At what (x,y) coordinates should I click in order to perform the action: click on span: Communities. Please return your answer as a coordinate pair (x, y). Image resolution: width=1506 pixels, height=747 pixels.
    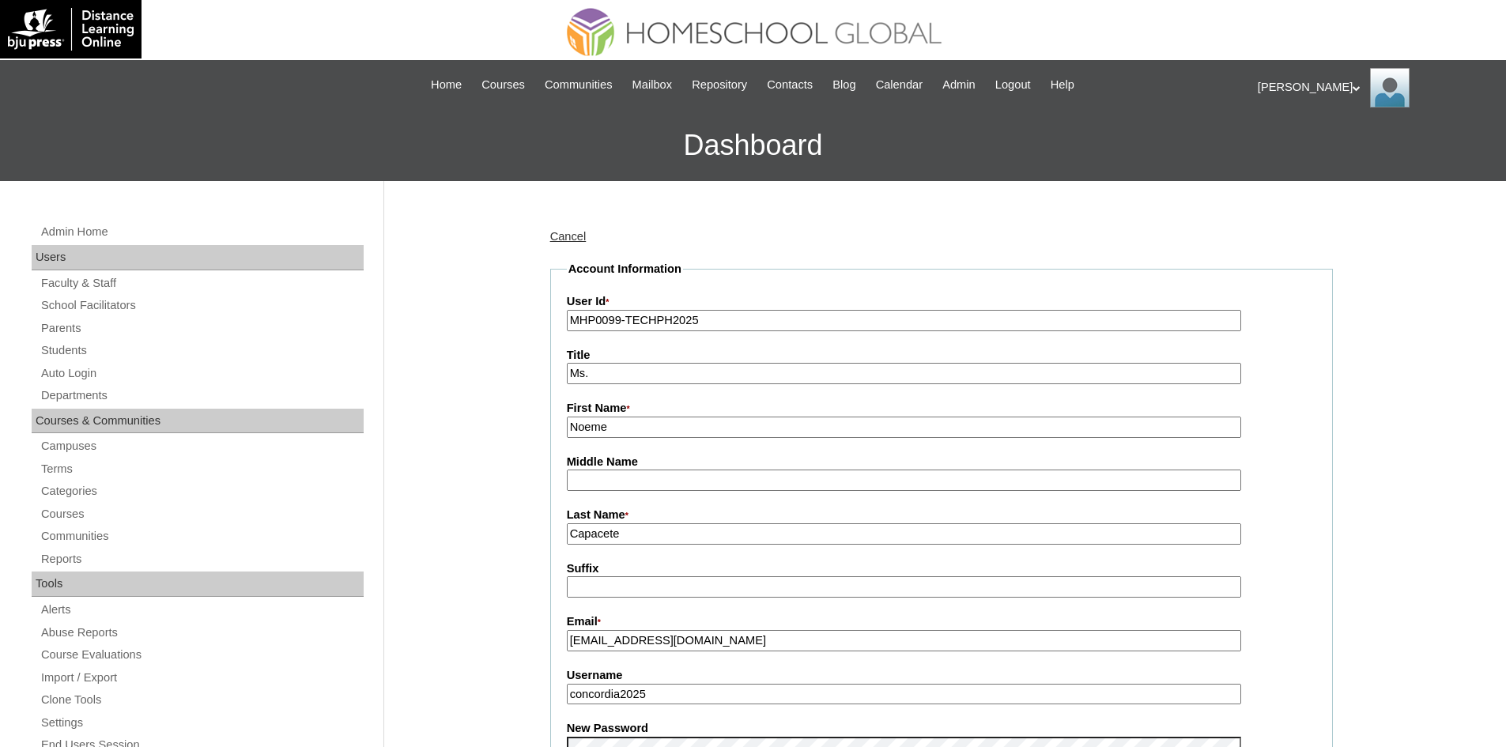
    Looking at the image, I should click on (579, 85).